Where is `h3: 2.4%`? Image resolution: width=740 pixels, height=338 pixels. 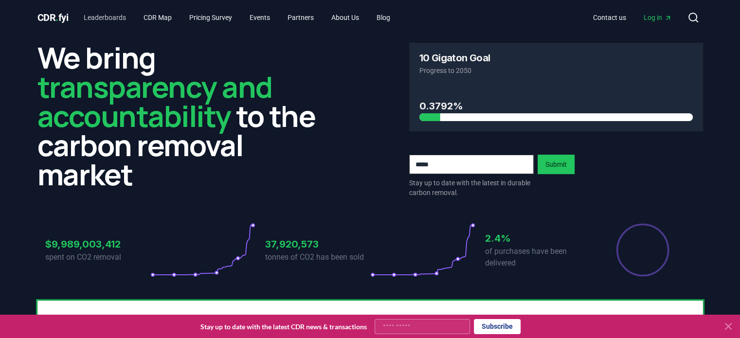
h3: 2.4% is located at coordinates (538, 239).